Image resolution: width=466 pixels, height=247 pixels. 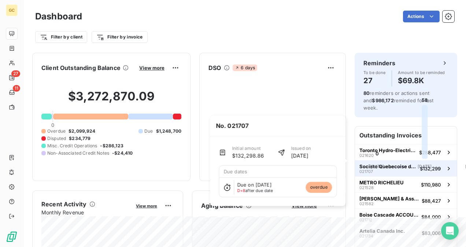 I want to click on span: 021528, so click(x=366, y=187).